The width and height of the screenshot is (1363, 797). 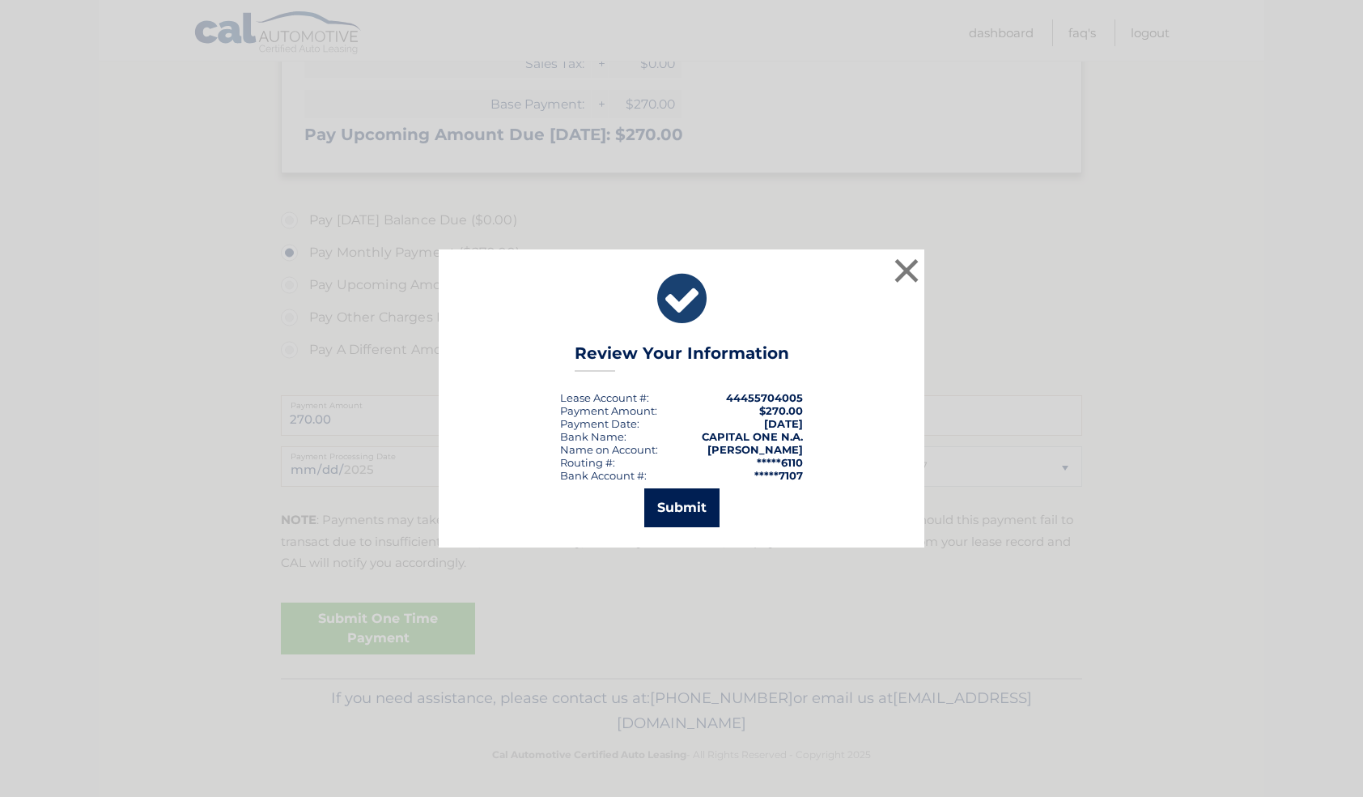 I want to click on h3: Review Your Information, so click(x=682, y=357).